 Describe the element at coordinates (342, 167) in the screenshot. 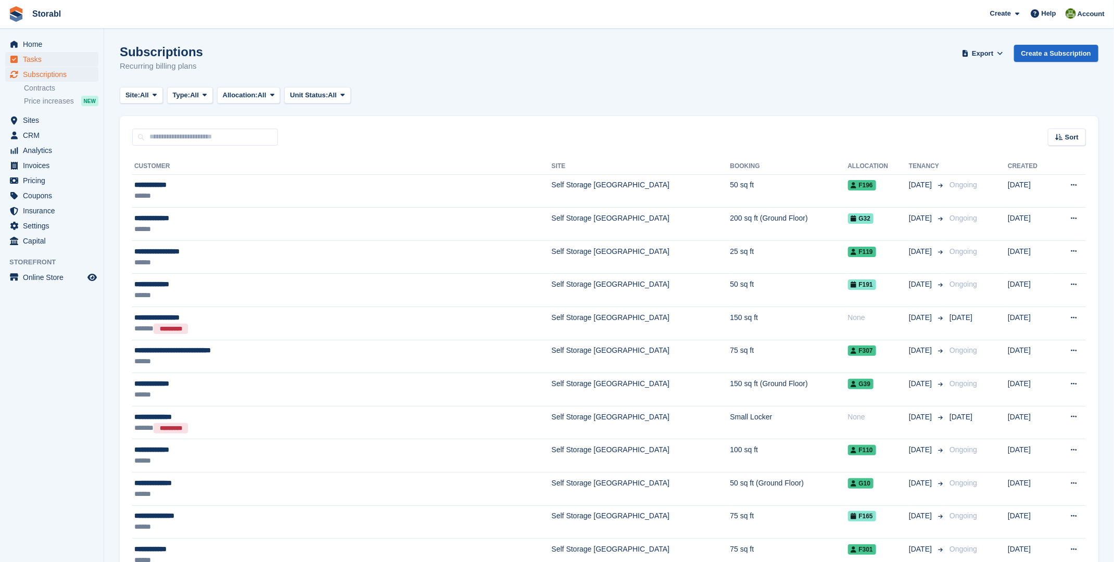

I see `th: Customer` at that location.